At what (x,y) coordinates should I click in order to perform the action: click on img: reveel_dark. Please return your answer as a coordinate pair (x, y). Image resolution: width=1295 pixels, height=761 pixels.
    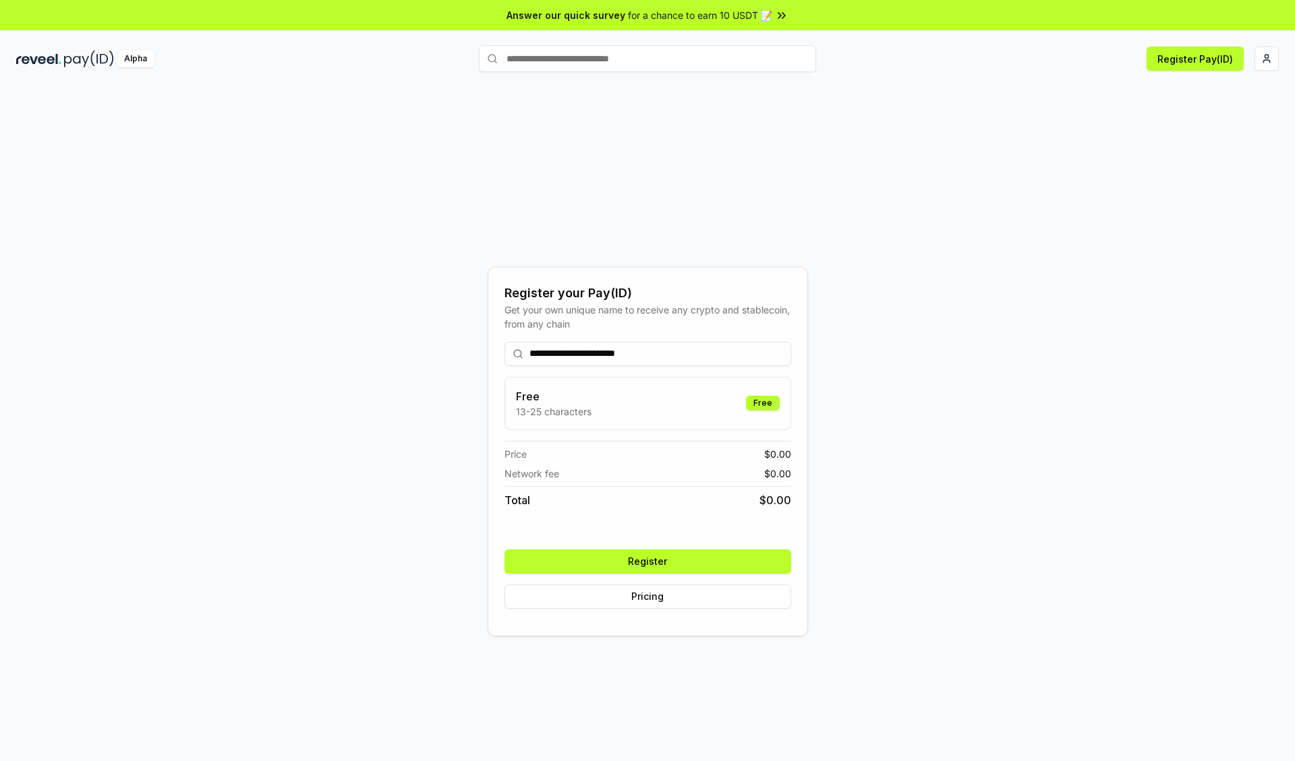
    Looking at the image, I should click on (38, 59).